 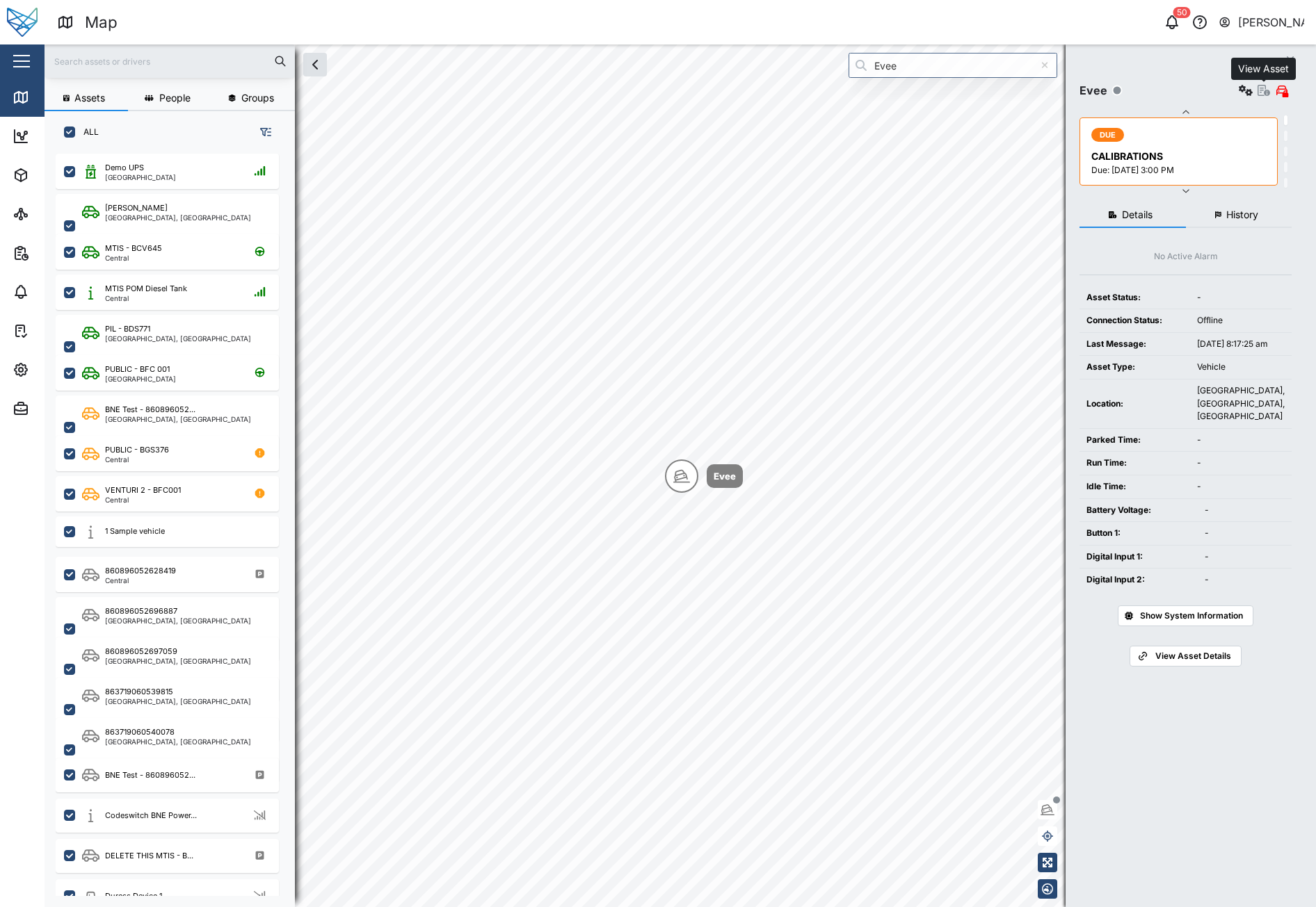 What do you see at coordinates (55, 331) in the screenshot?
I see `div: Tasks` at bounding box center [55, 331].